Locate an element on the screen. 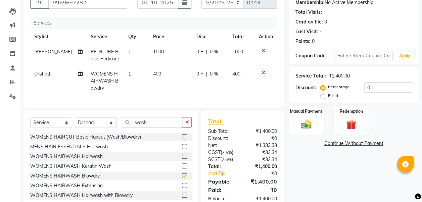 Image resolution: width=422 pixels, height=202 pixels. th: Qty is located at coordinates (137, 37).